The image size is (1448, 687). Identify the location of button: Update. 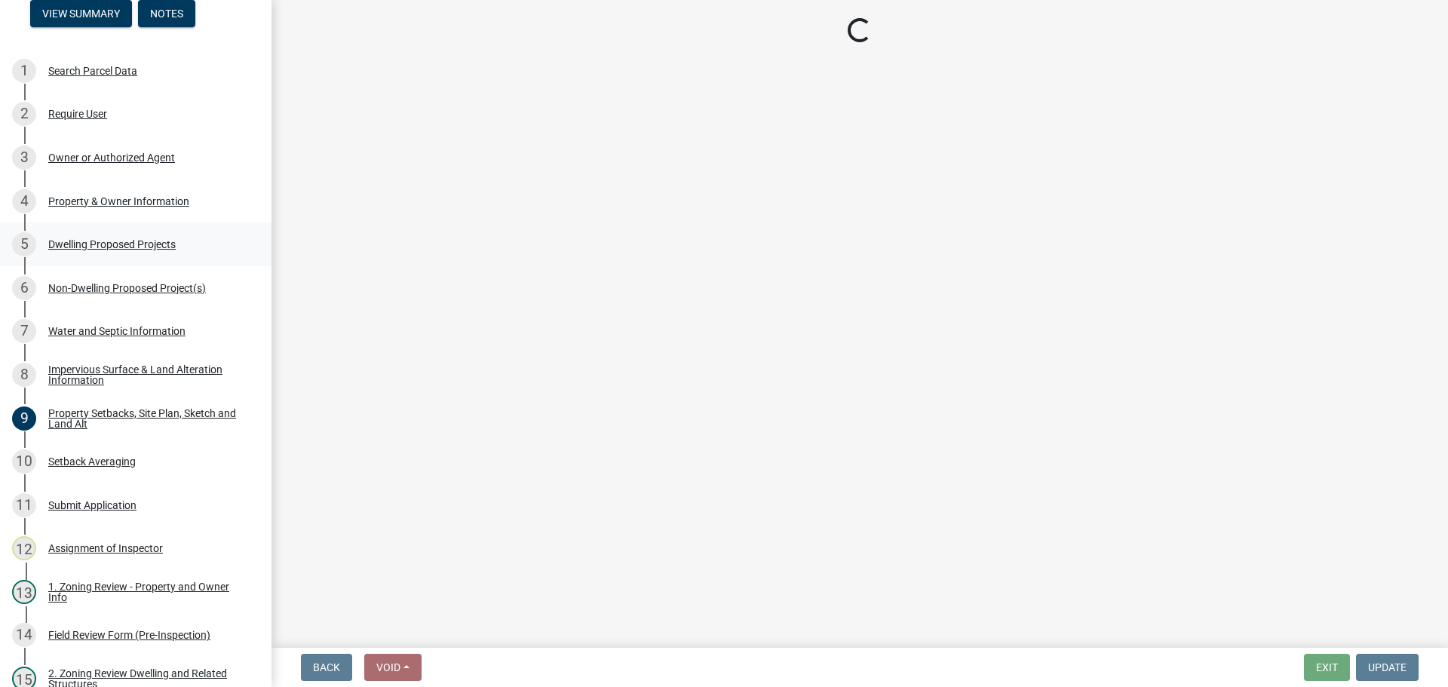
(1387, 668).